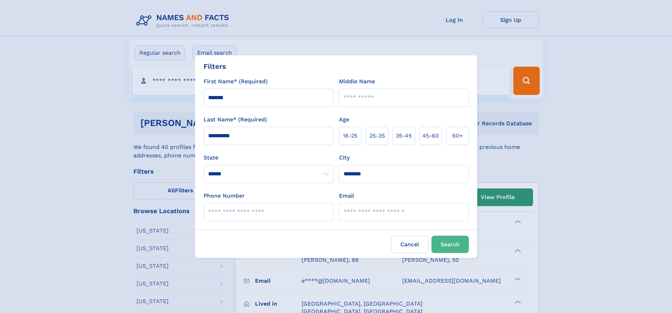 The width and height of the screenshot is (672, 313). Describe the element at coordinates (235, 120) in the screenshot. I see `label: Last Name* (Required)` at that location.